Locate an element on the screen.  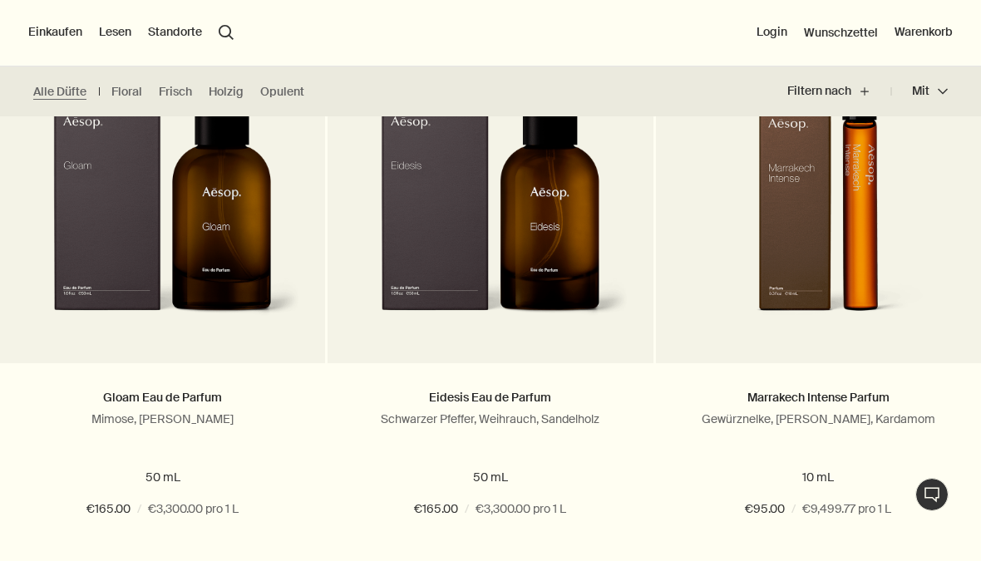
img: Eidesis Eau de Parfum in amber glass bottle with outer carton is located at coordinates (490, 204).